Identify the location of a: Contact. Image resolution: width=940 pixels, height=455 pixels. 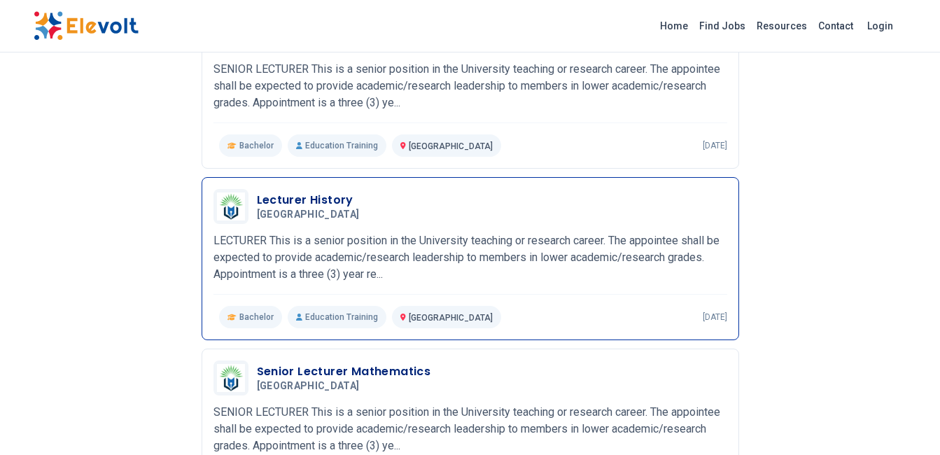
(836, 26).